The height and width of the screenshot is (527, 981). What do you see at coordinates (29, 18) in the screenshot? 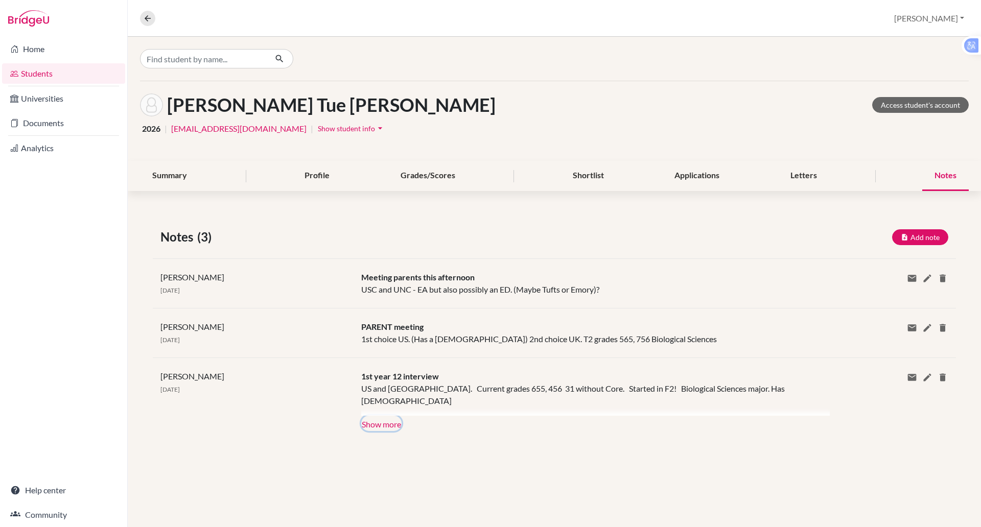
I see `img: Bridge-U` at bounding box center [29, 18].